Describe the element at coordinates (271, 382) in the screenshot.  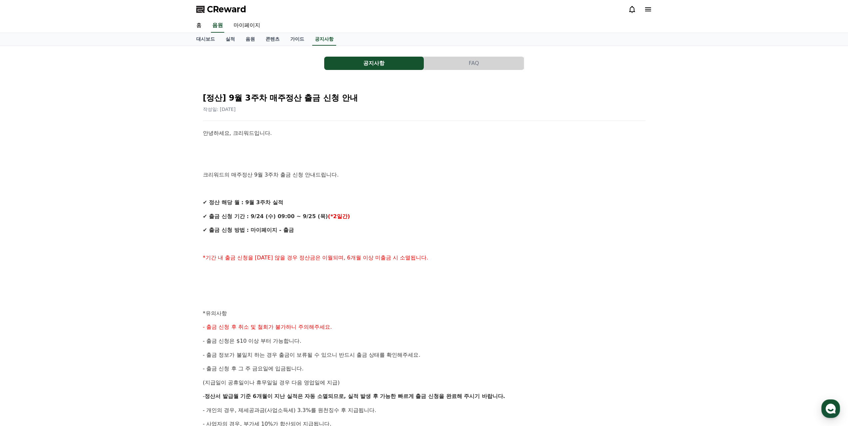
I see `span: (지급일이 공휴일이나 휴무일일 경우 다음 영업일에 지급)` at that location.